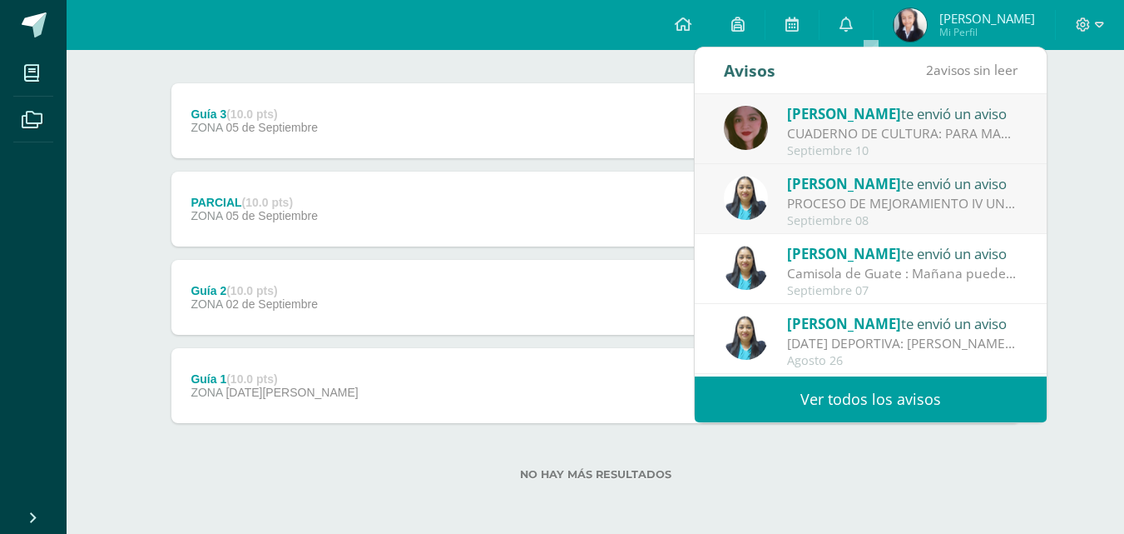 The height and width of the screenshot is (534, 1124). Describe the element at coordinates (750, 70) in the screenshot. I see `div: Avisos` at that location.